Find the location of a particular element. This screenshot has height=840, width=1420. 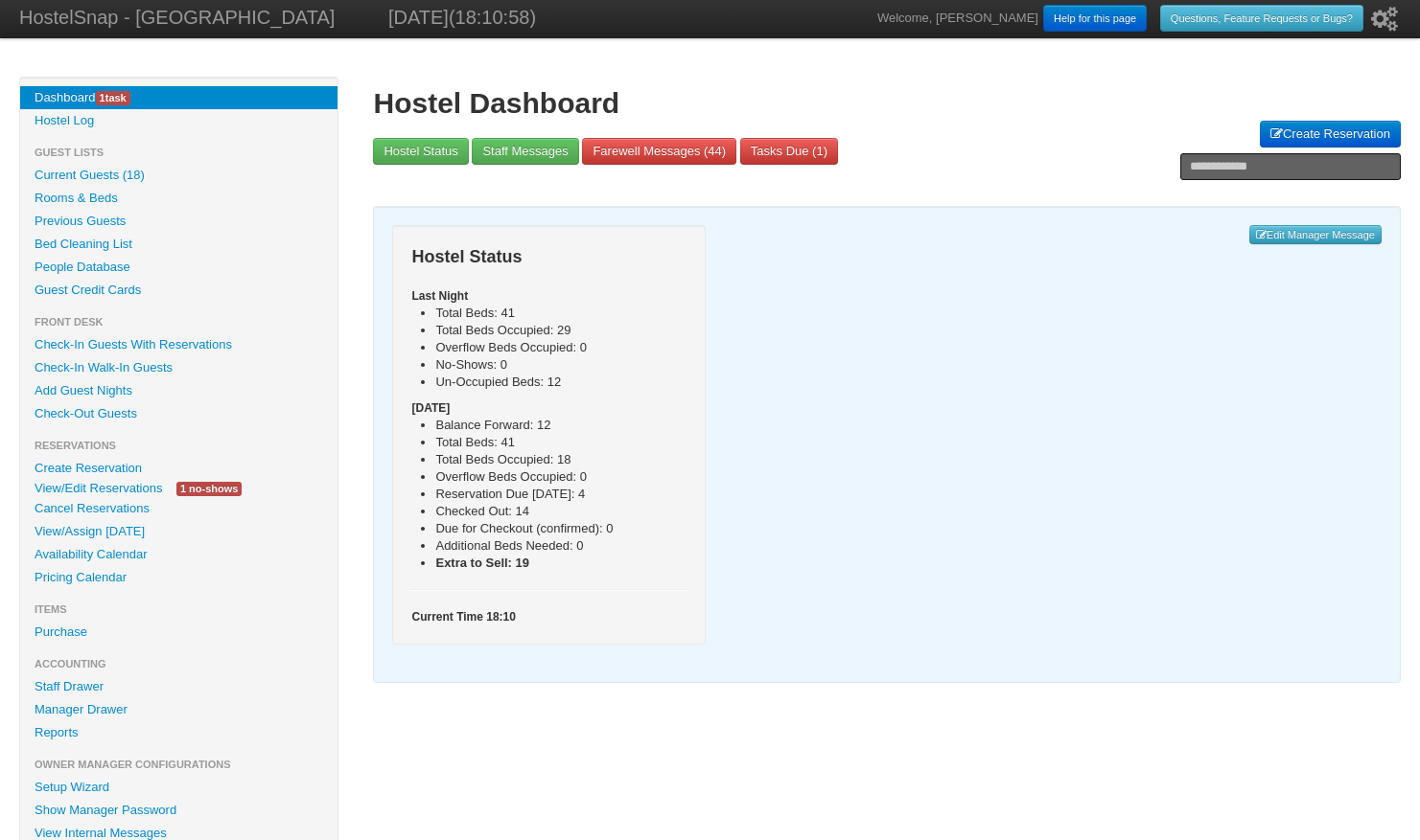

h5: Last Night is located at coordinates (549, 296).